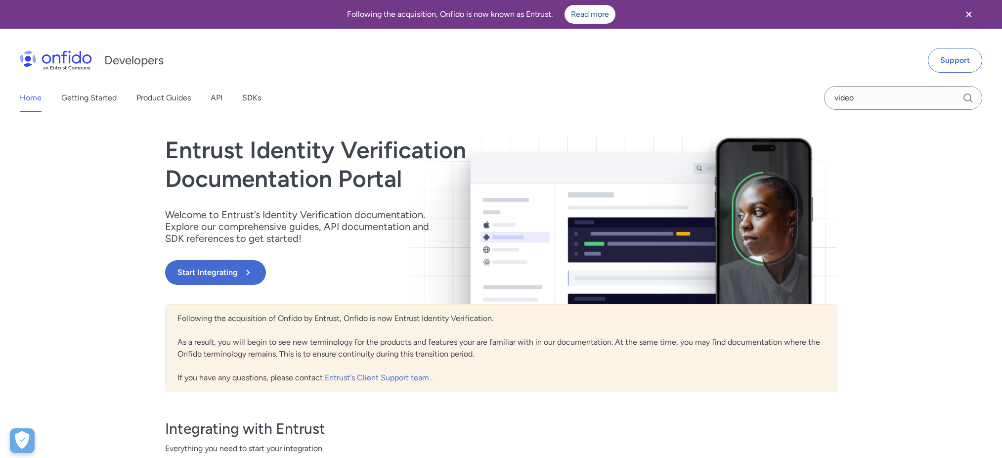 This screenshot has height=458, width=1002. Describe the element at coordinates (216, 98) in the screenshot. I see `a: API` at that location.